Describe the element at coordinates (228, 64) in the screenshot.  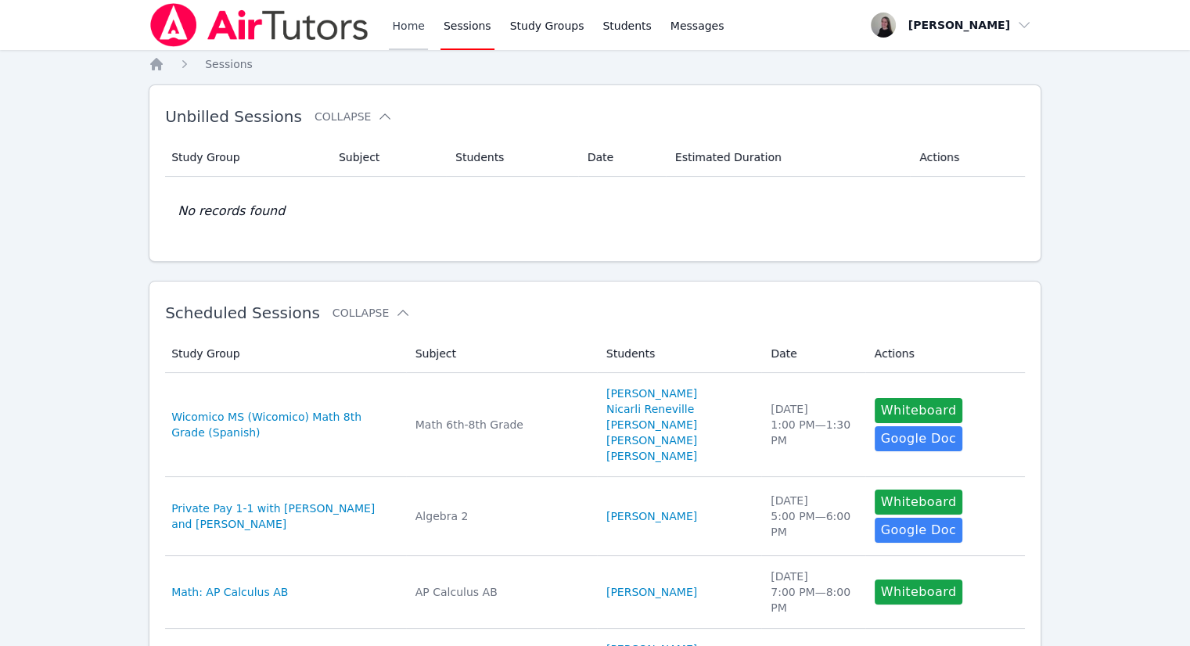
I see `a: Sessions` at that location.